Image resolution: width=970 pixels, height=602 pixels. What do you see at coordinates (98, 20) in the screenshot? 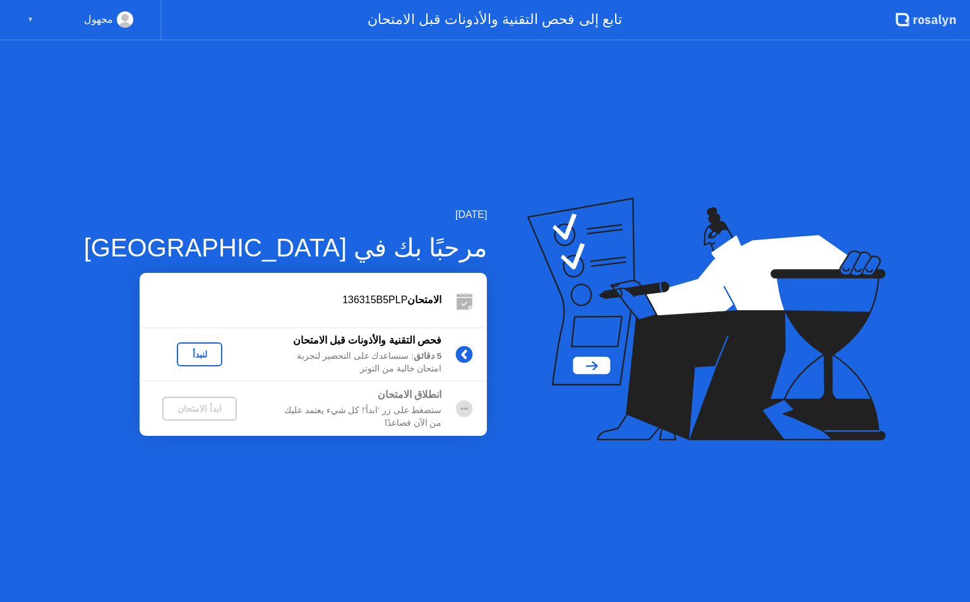
I see `div: مجهول` at bounding box center [98, 20].